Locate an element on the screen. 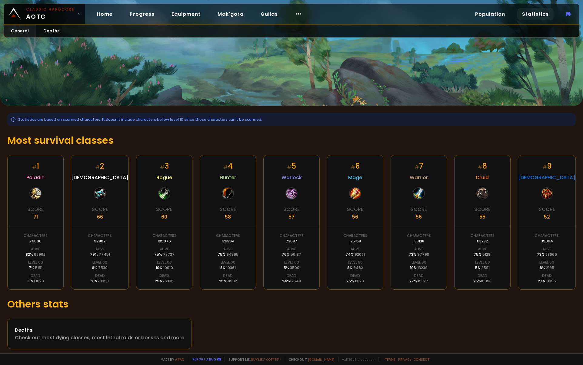 The height and width of the screenshot is (365, 583). div: 24 % is located at coordinates (291, 281).